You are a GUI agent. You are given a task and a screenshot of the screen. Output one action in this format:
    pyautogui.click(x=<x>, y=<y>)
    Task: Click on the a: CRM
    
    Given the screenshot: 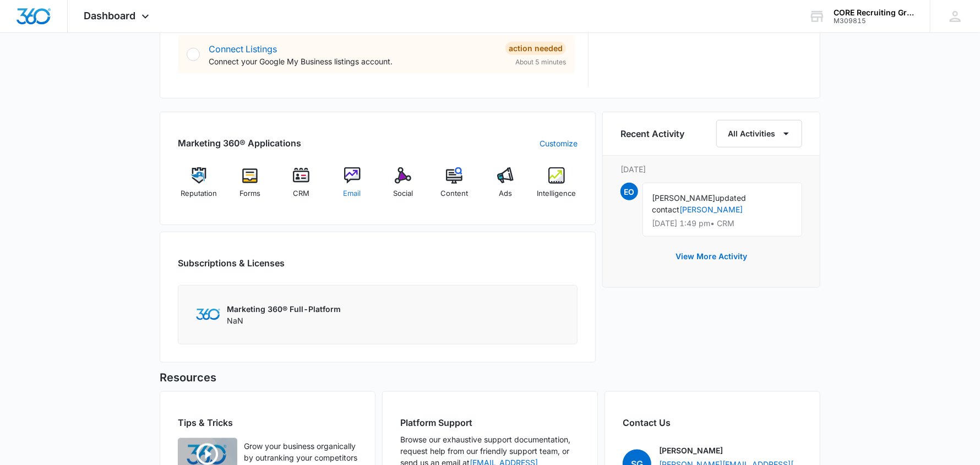 What is the action you would take?
    pyautogui.click(x=301, y=187)
    